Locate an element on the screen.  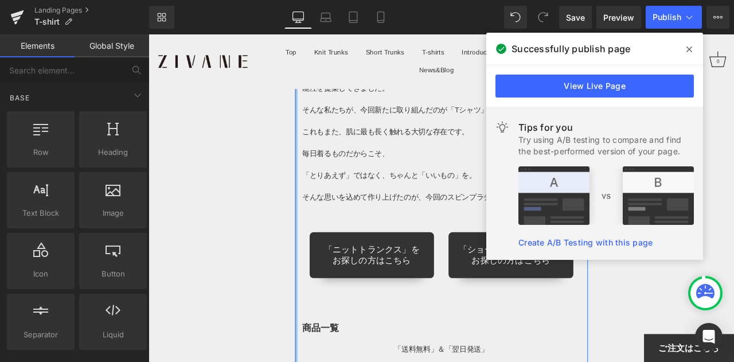
a: Desktop is located at coordinates (298, 17).